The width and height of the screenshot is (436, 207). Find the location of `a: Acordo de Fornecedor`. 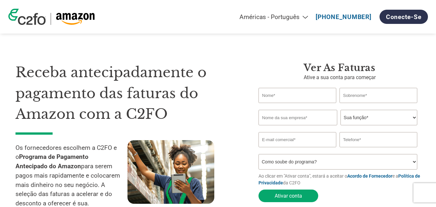

a: Acordo de Fornecedor is located at coordinates (370, 176).